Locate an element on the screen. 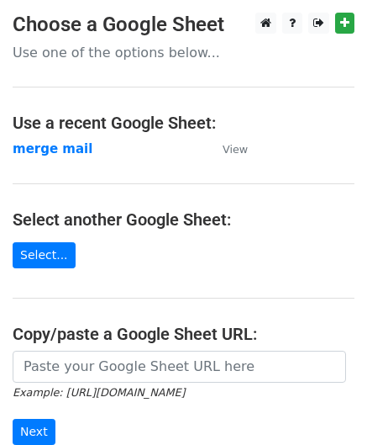 The height and width of the screenshot is (445, 367). h4: Copy/paste a Google Sheet URL: is located at coordinates (183, 334).